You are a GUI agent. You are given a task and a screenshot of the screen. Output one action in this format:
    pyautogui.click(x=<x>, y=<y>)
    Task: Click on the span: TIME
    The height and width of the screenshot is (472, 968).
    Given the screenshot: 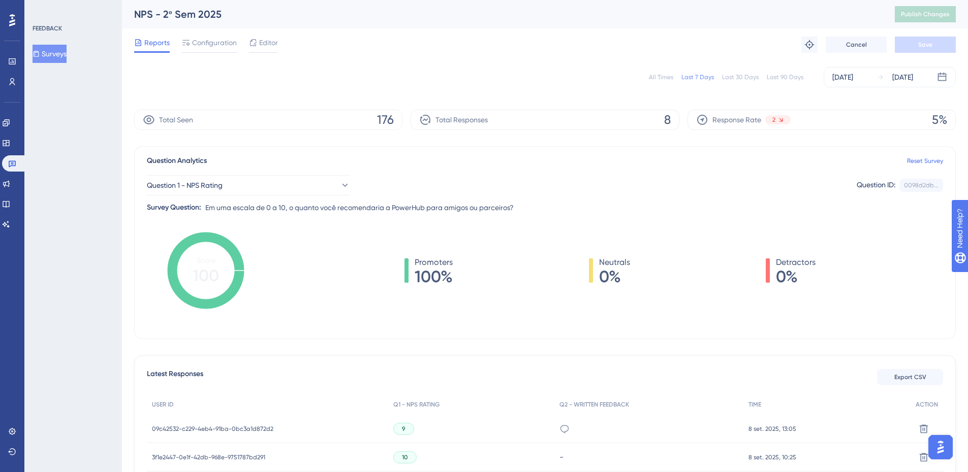 What is the action you would take?
    pyautogui.click(x=754, y=405)
    